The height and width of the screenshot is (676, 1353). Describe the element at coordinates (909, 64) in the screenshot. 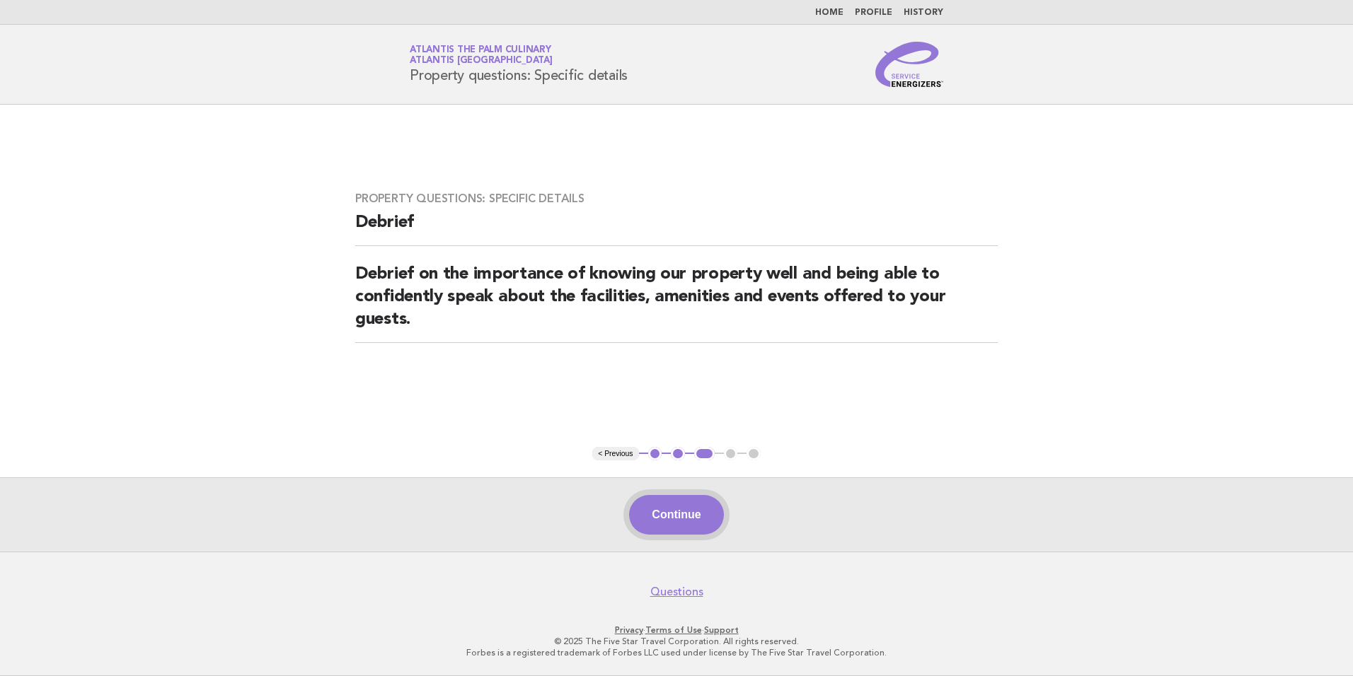

I see `img: Service Energizers` at that location.